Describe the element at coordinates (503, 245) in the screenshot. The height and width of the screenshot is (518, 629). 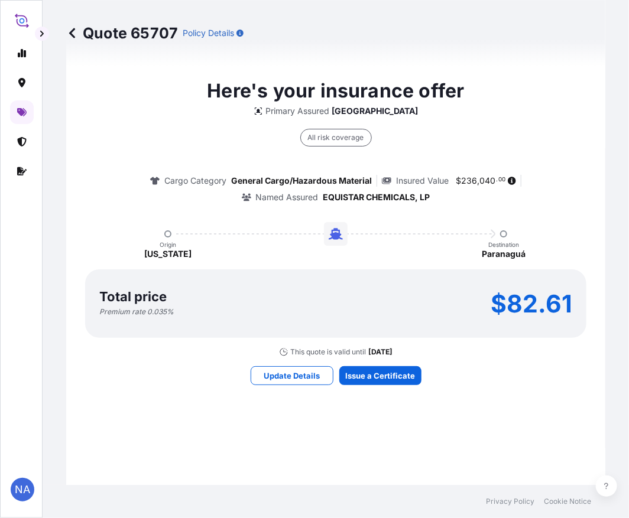
I see `p: Destination` at that location.